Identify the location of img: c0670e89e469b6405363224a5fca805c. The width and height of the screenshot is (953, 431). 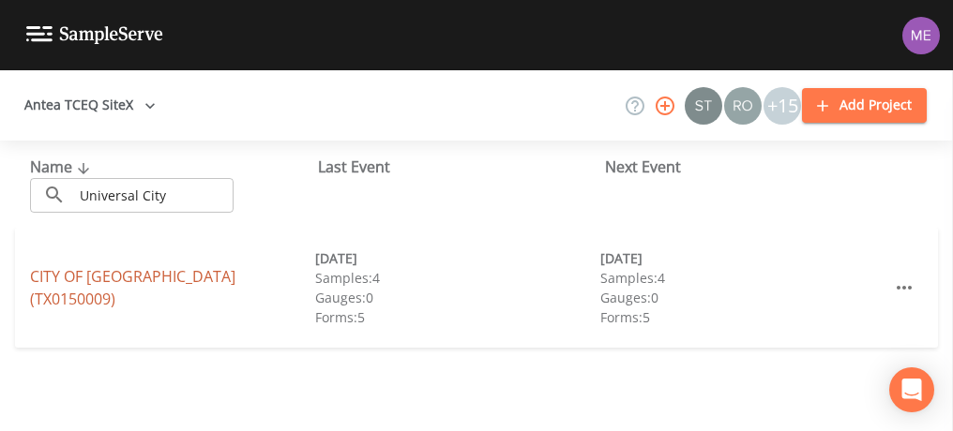
(703, 106).